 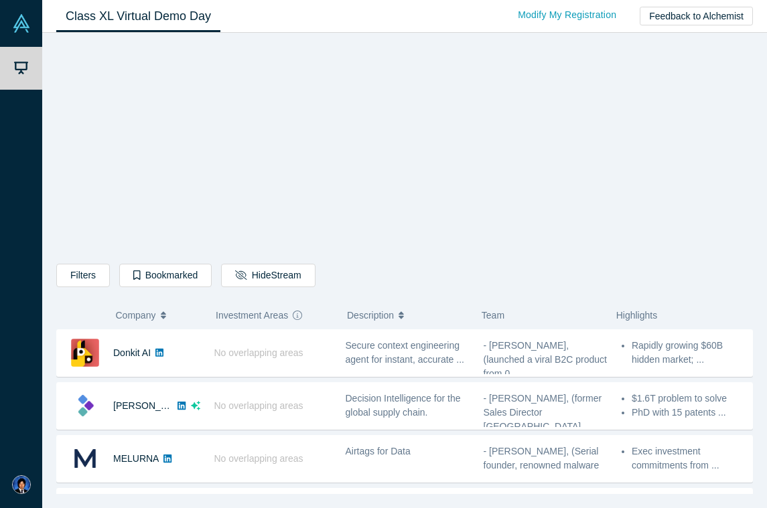 I want to click on span: Airtags for Data, so click(x=378, y=451).